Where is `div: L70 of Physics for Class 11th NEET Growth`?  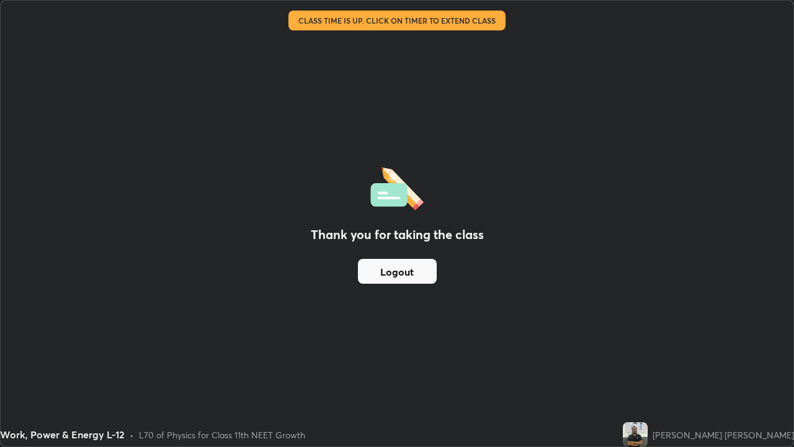
div: L70 of Physics for Class 11th NEET Growth is located at coordinates (222, 434).